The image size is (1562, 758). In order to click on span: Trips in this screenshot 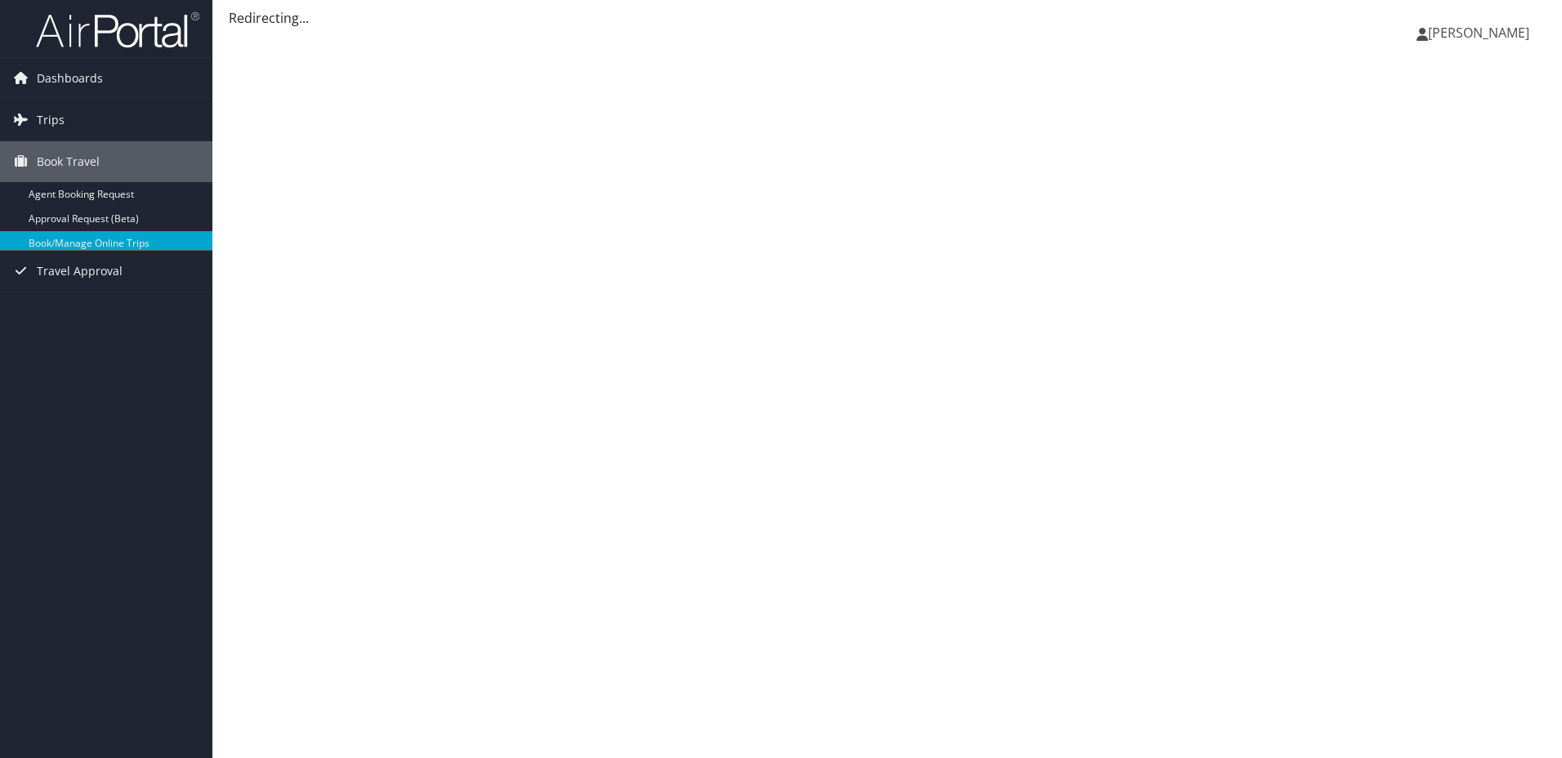, I will do `click(51, 120)`.